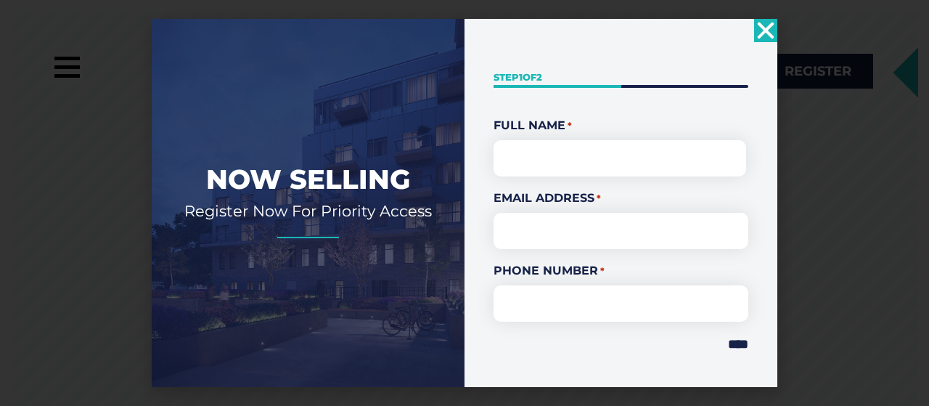 This screenshot has height=406, width=929. I want to click on p: Step of, so click(620, 77).